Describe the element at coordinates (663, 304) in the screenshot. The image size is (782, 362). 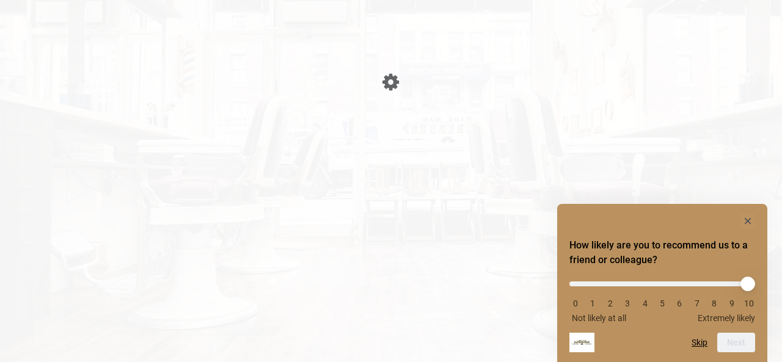
I see `li: 5` at that location.